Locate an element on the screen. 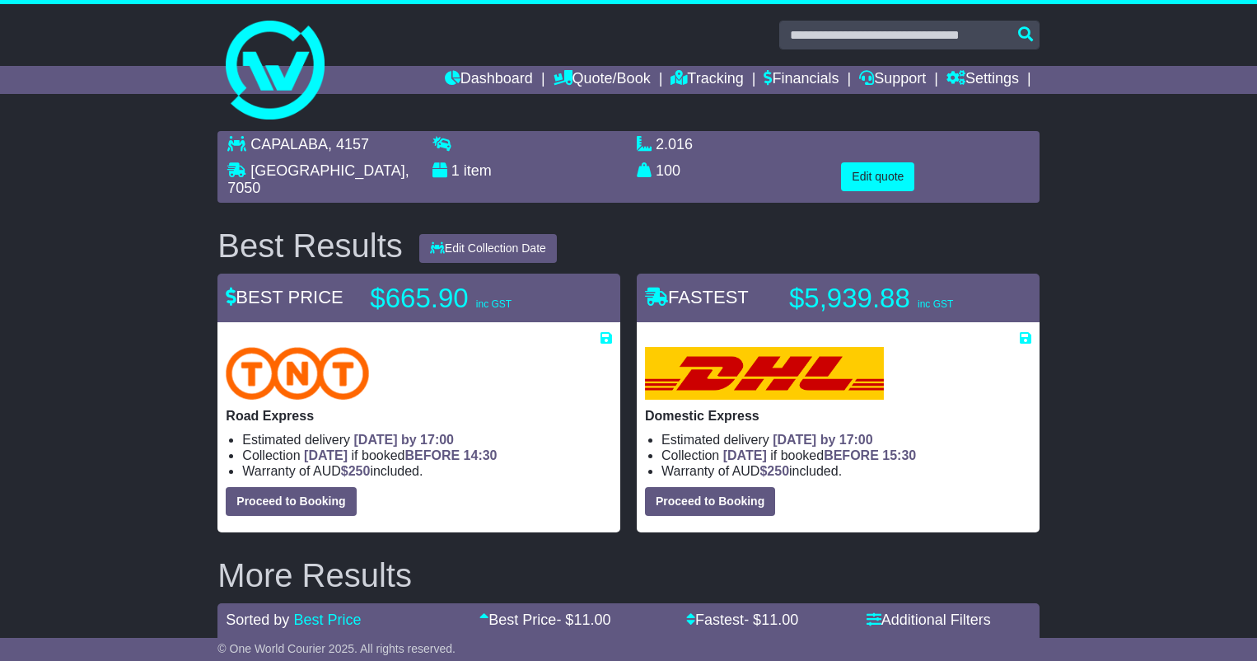 This screenshot has height=661, width=1257. span: 2.016 is located at coordinates (674, 144).